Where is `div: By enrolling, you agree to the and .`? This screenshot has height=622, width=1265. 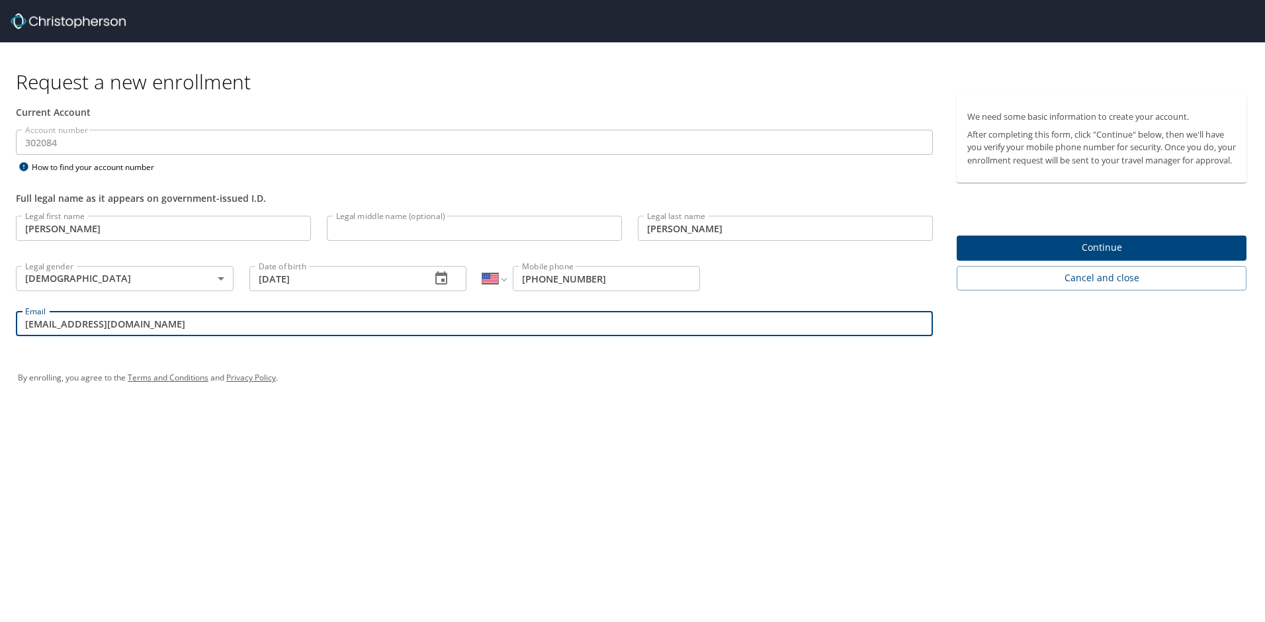
div: By enrolling, you agree to the and . is located at coordinates (633, 378).